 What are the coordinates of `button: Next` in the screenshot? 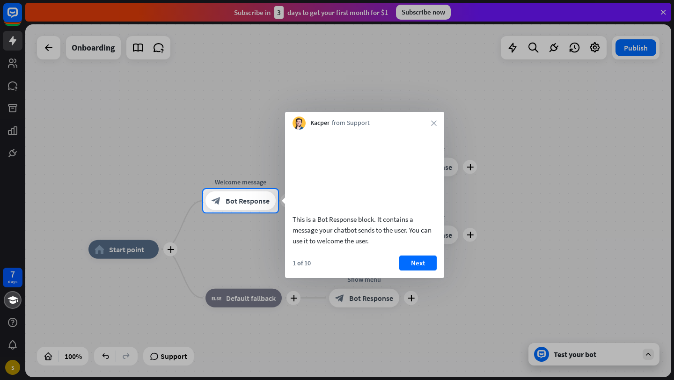 It's located at (418, 263).